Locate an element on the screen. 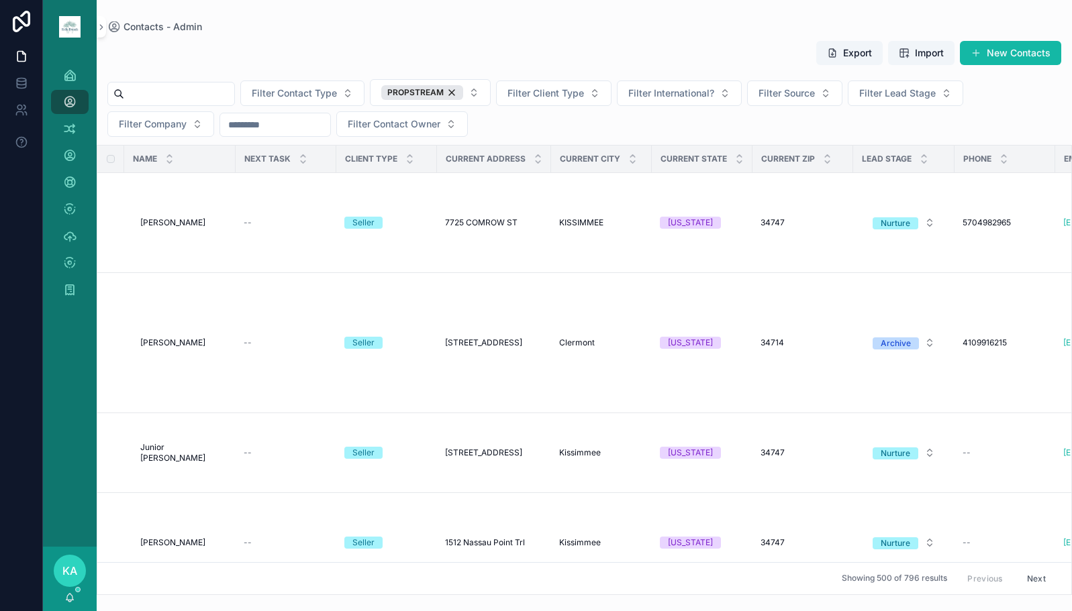  span: Current State is located at coordinates (693, 159).